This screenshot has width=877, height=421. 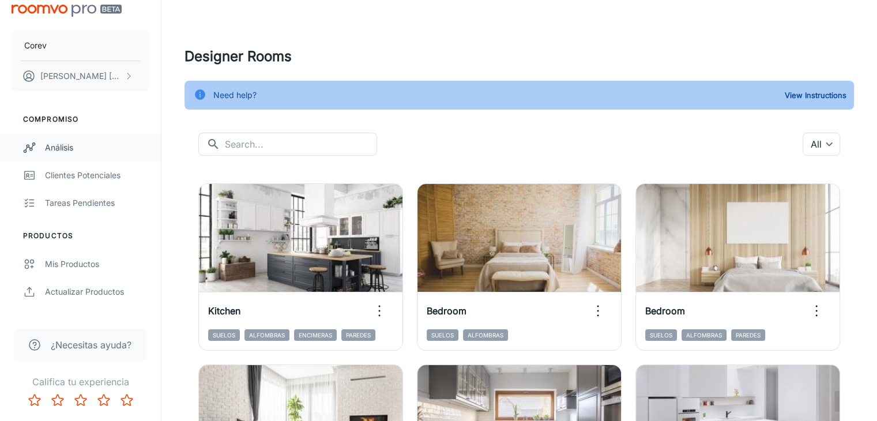 I want to click on p: Corev, so click(x=35, y=46).